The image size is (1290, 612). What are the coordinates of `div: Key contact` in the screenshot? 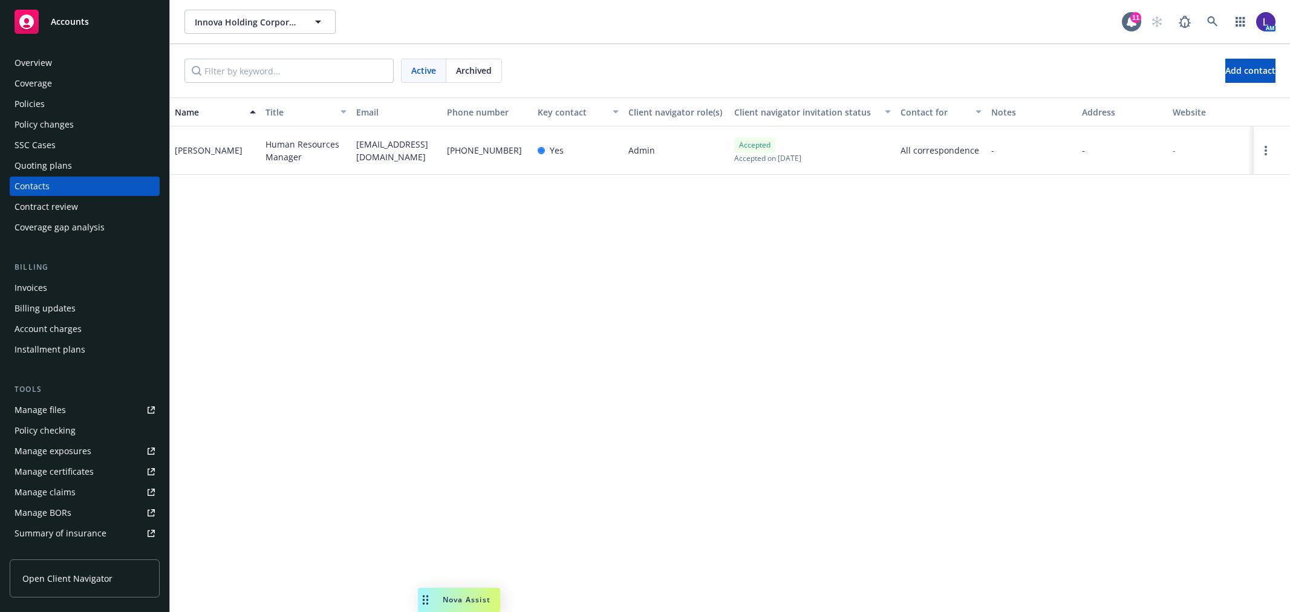 It's located at (572, 112).